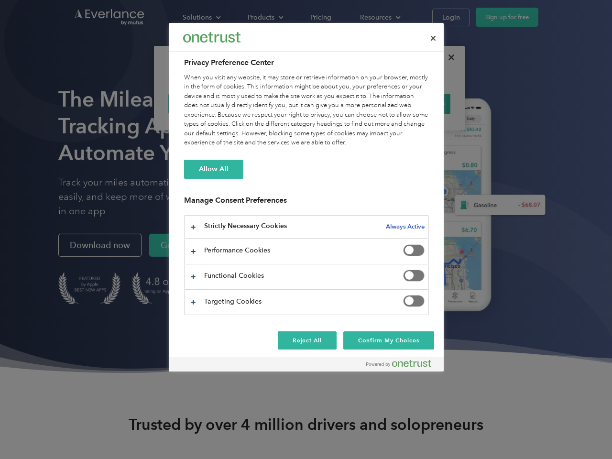 This screenshot has width=612, height=459. Describe the element at coordinates (433, 38) in the screenshot. I see `button: Close` at that location.